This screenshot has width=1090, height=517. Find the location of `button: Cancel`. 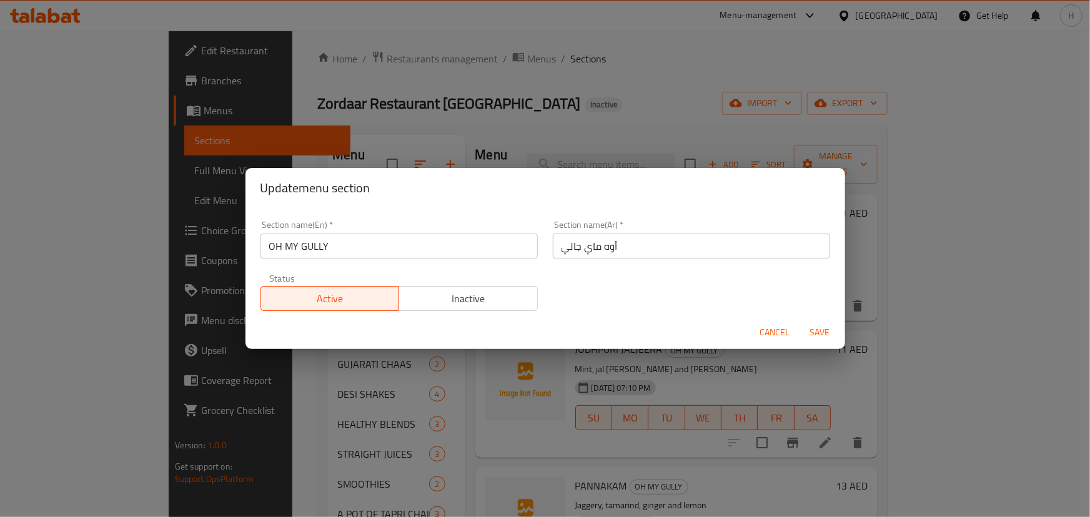

button: Cancel is located at coordinates (775, 332).